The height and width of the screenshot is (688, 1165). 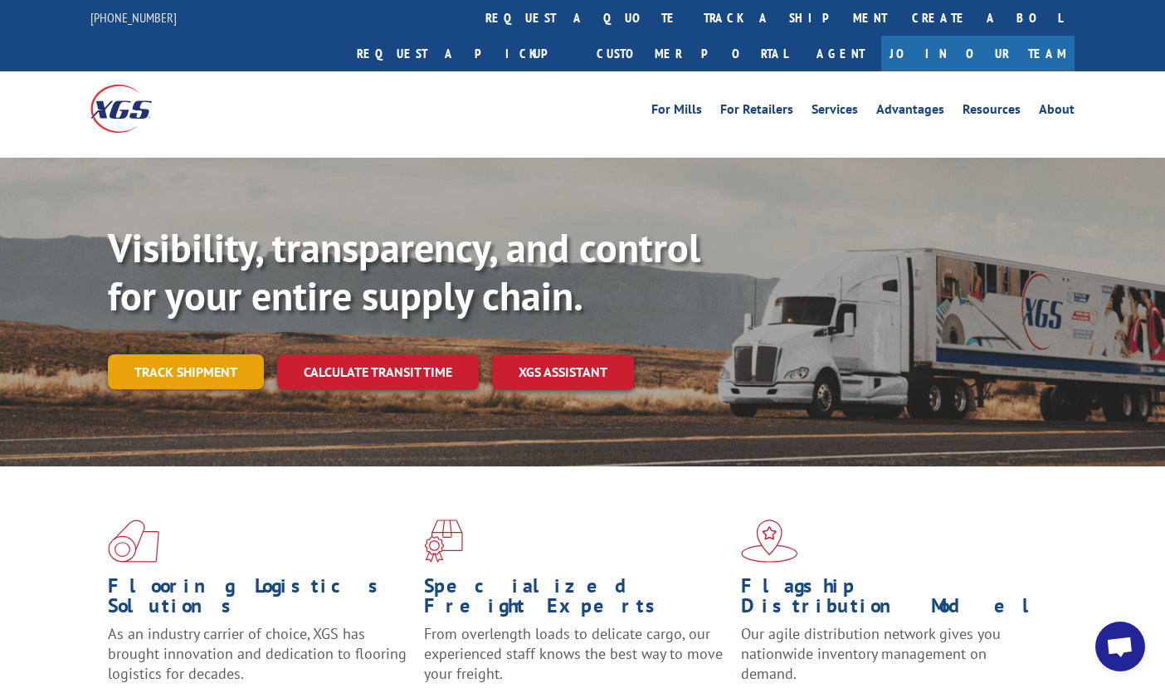 I want to click on a: XGS ASSISTANT, so click(x=562, y=372).